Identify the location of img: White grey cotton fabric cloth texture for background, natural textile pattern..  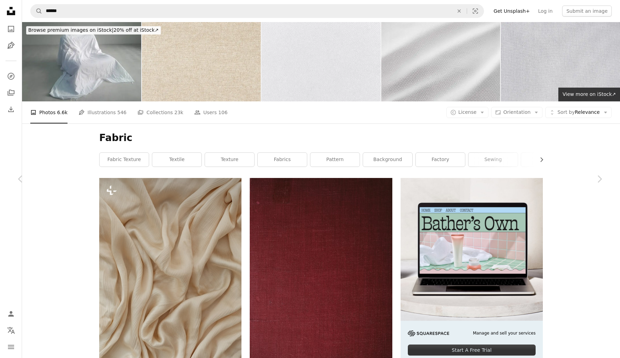
(561, 62).